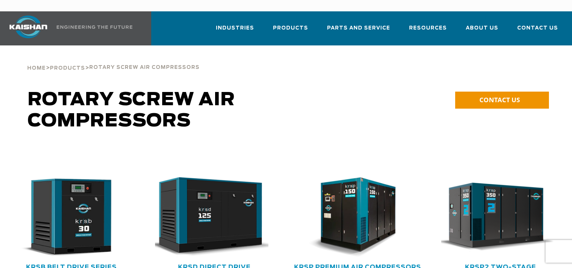 This screenshot has width=572, height=268. What do you see at coordinates (537, 28) in the screenshot?
I see `span: Contact Us` at bounding box center [537, 28].